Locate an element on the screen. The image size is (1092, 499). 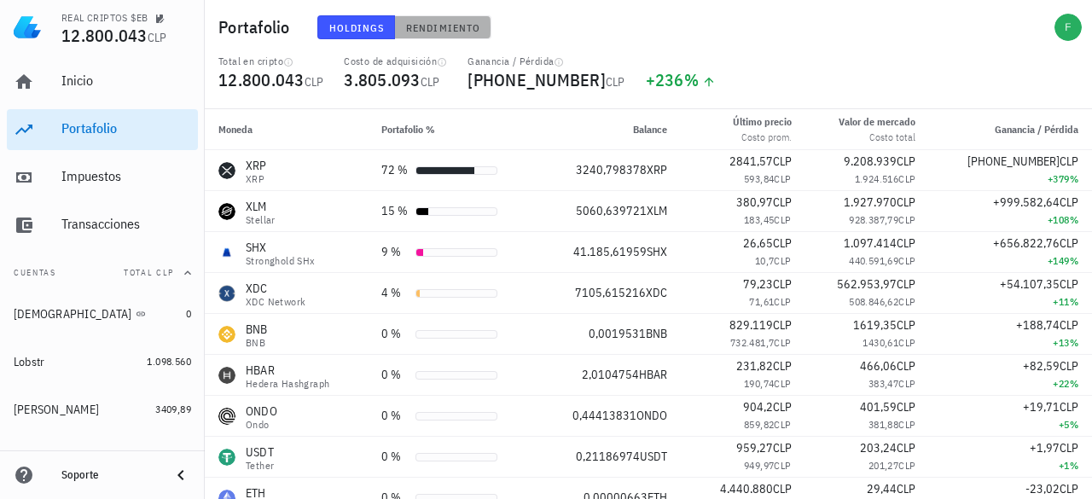
span: Portafolio % is located at coordinates (408, 129).